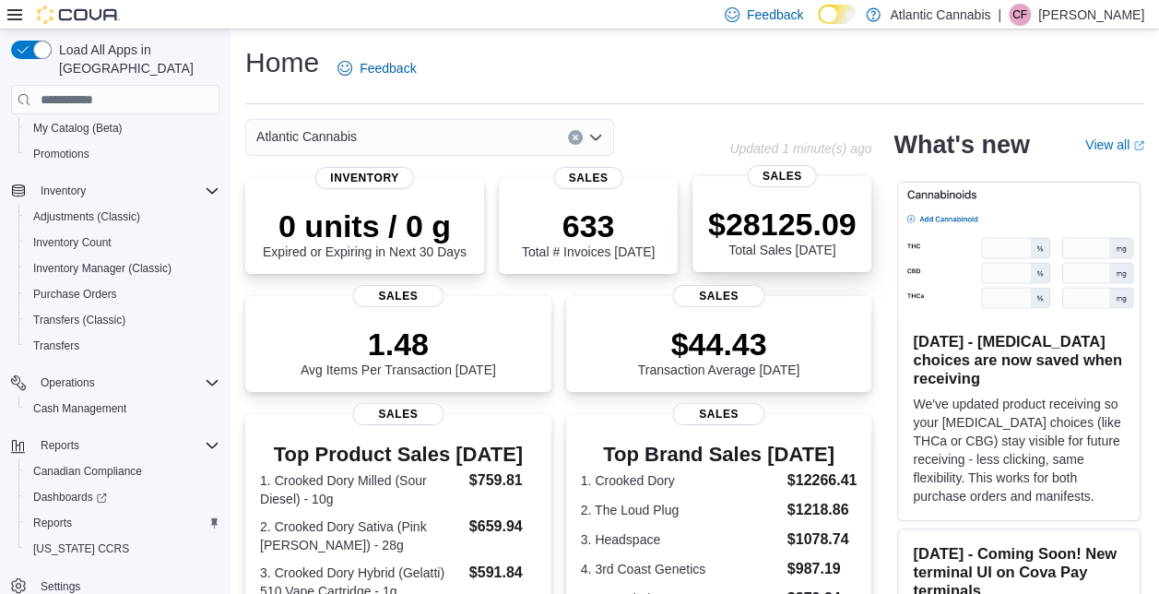 This screenshot has width=1159, height=594. What do you see at coordinates (822, 539) in the screenshot?
I see `dd: $1078.74` at bounding box center [822, 539].